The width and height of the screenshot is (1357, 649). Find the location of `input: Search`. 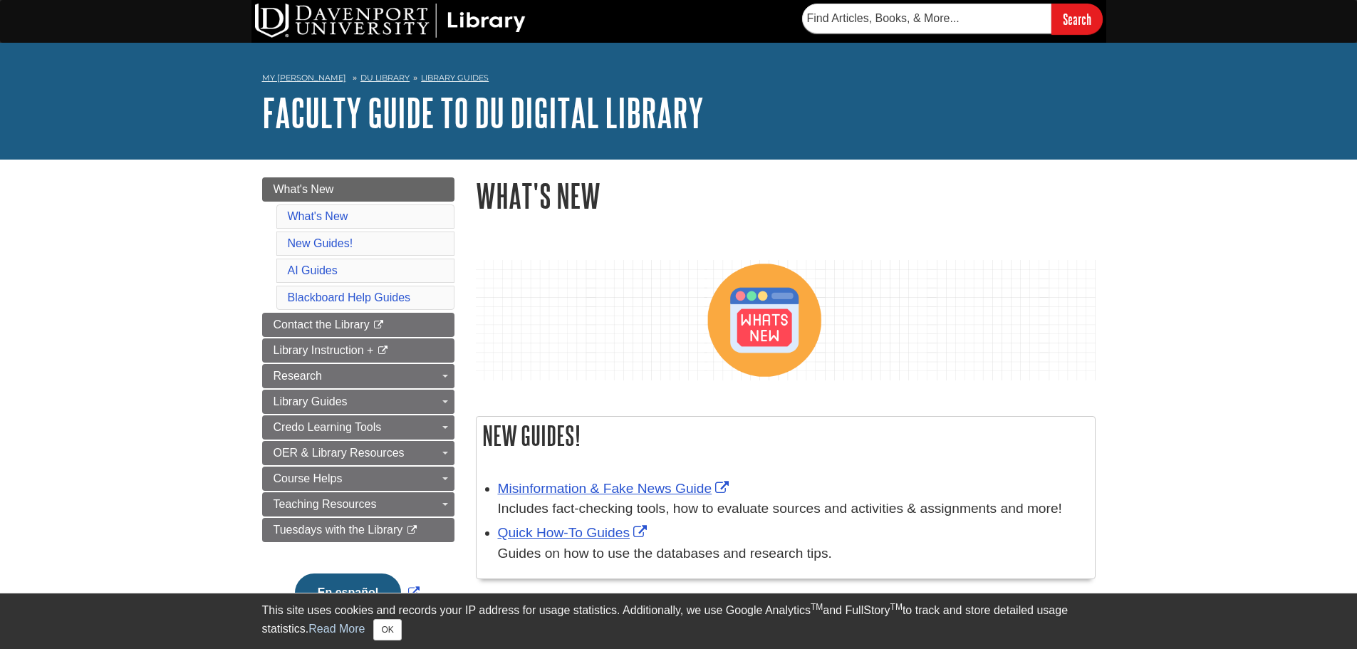

input: Search is located at coordinates (1077, 19).